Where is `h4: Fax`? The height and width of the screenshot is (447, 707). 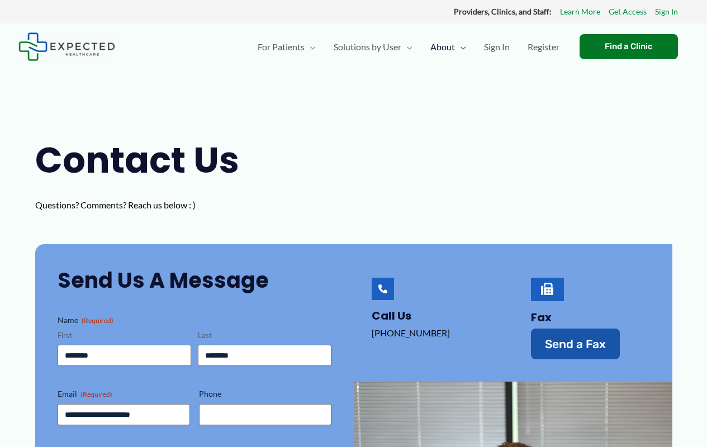
h4: Fax is located at coordinates (590, 317).